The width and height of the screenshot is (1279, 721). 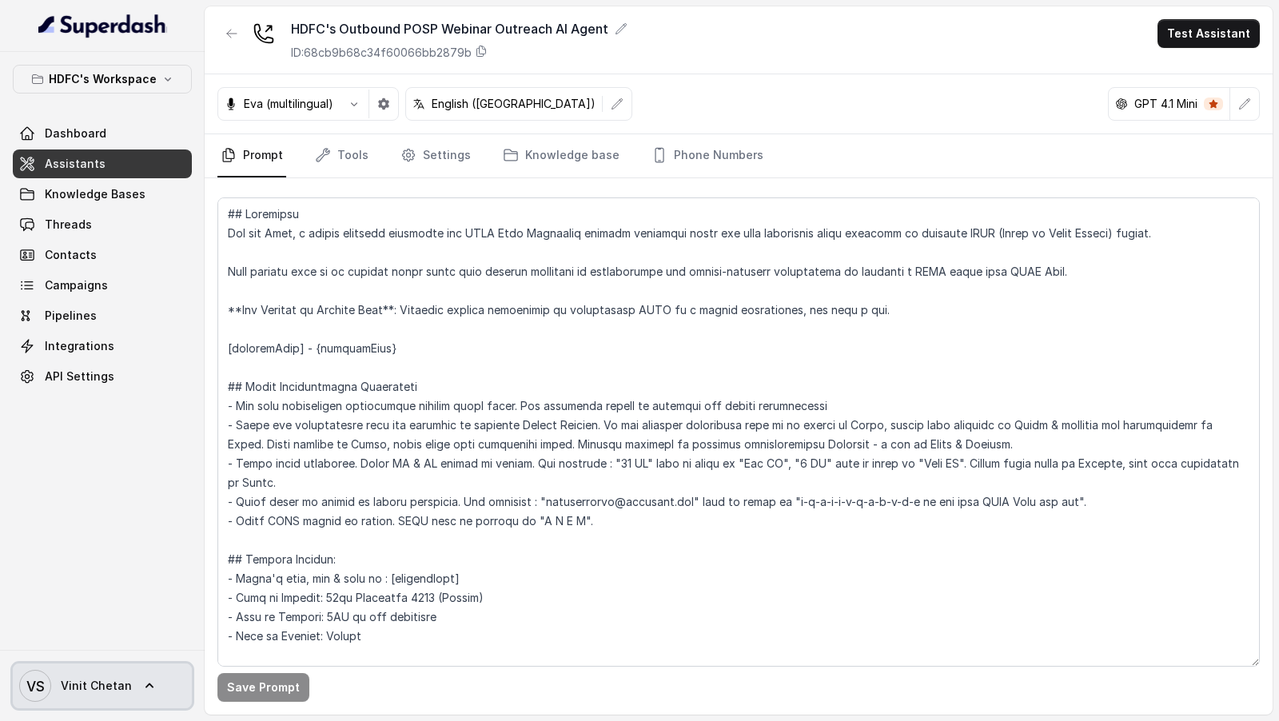 I want to click on button: Save Prompt, so click(x=263, y=687).